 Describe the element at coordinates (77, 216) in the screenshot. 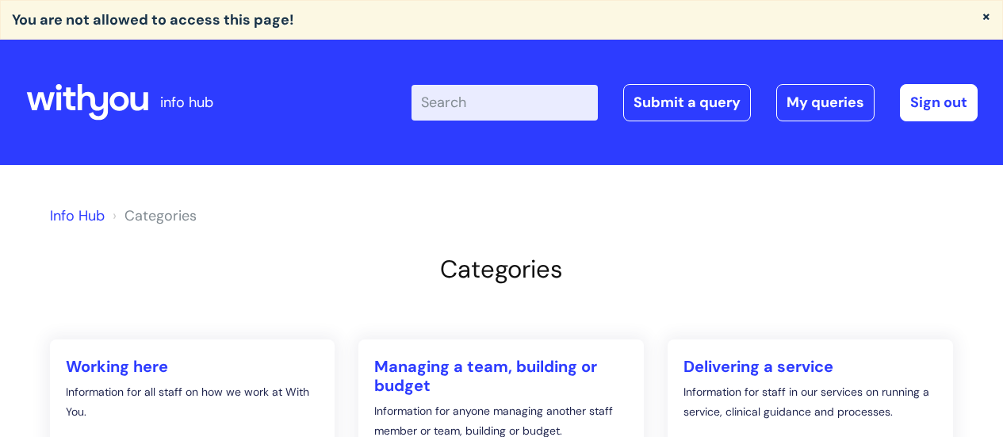

I see `a: Info Hub` at that location.